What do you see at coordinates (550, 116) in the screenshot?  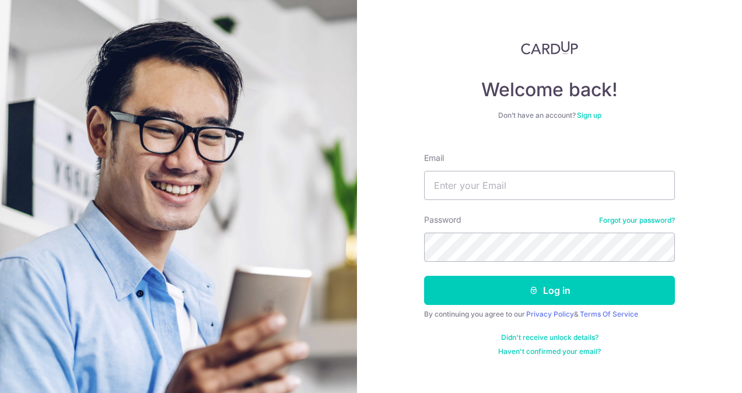 I see `div: Don’t have an account?` at bounding box center [550, 116].